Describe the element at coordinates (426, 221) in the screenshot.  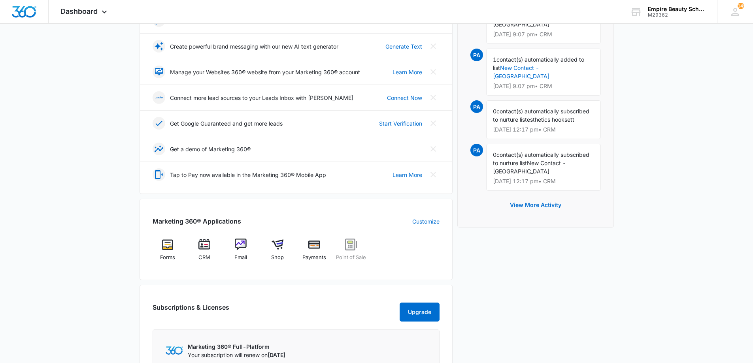
I see `a: Customize` at that location.